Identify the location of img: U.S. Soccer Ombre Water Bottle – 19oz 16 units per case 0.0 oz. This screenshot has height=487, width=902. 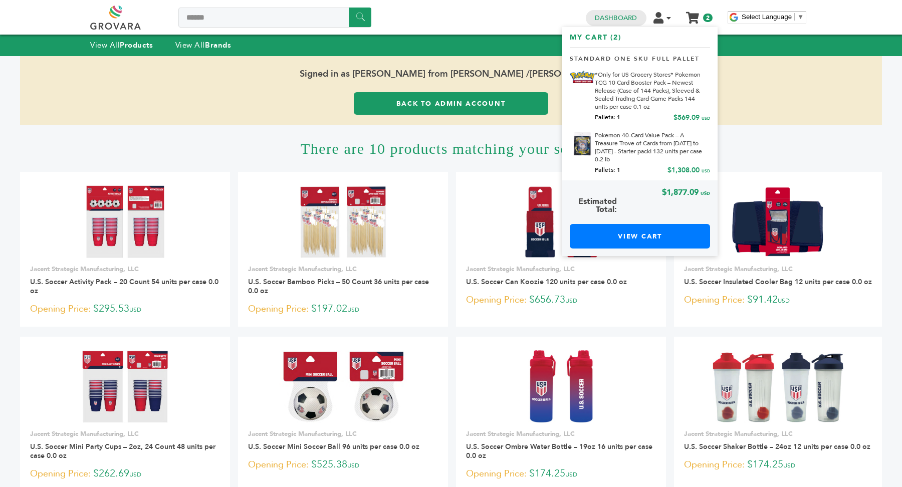
(561, 386).